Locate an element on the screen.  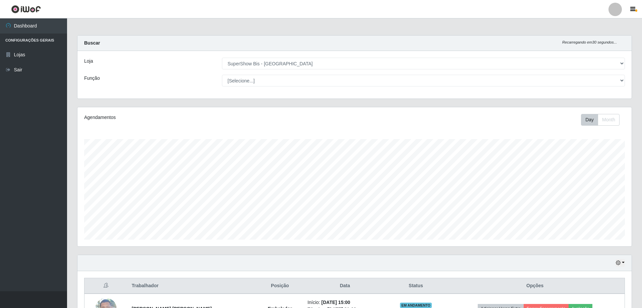
img: CoreUI Logo is located at coordinates (26, 9).